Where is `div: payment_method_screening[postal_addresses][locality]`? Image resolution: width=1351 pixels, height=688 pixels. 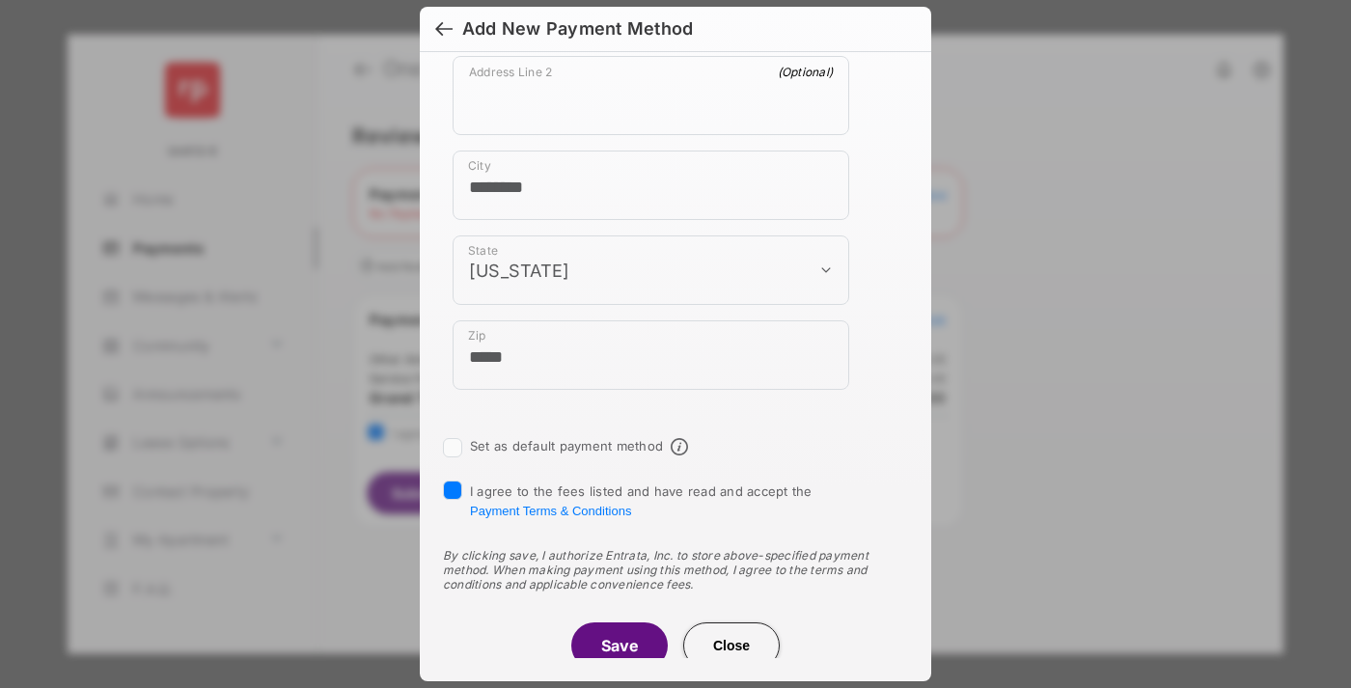 div: payment_method_screening[postal_addresses][locality] is located at coordinates (651, 185).